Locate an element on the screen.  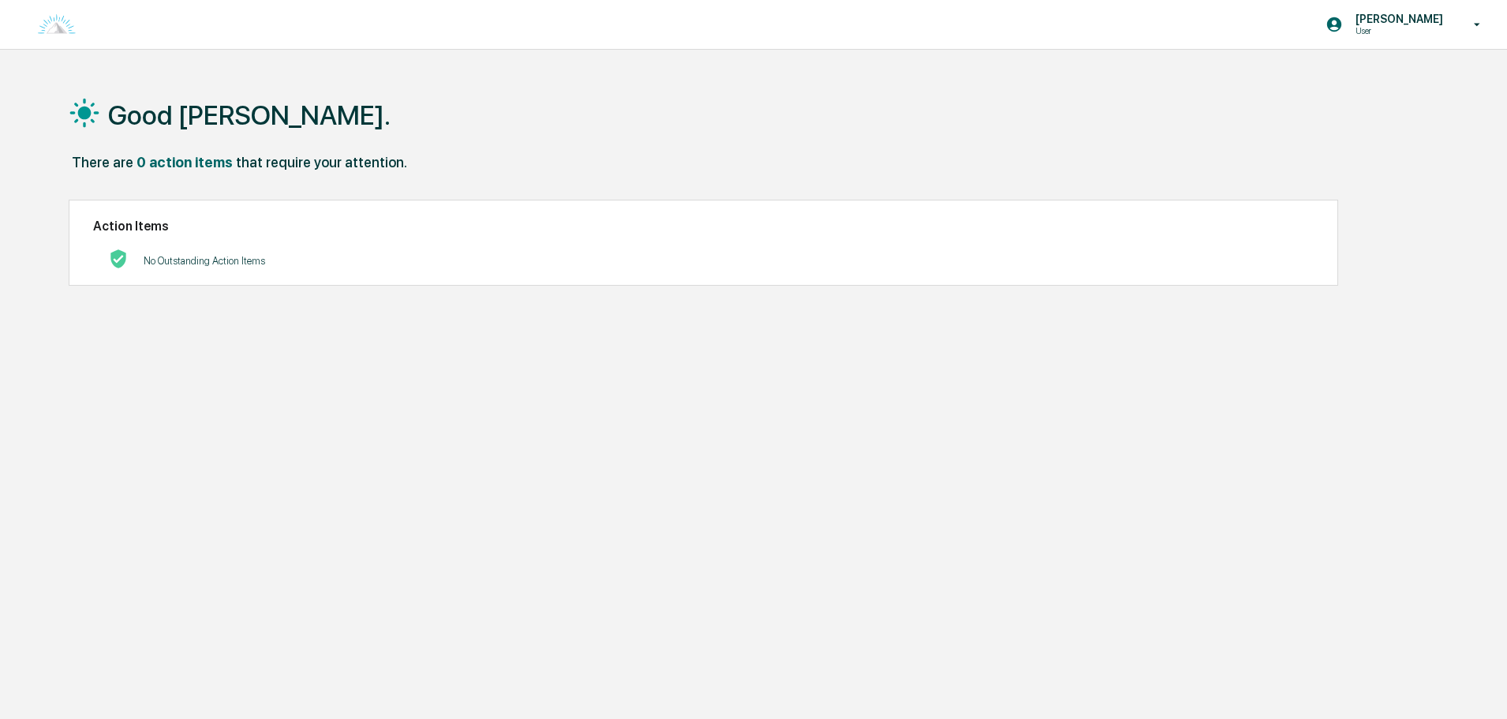
div: that require your attention. is located at coordinates (321, 162).